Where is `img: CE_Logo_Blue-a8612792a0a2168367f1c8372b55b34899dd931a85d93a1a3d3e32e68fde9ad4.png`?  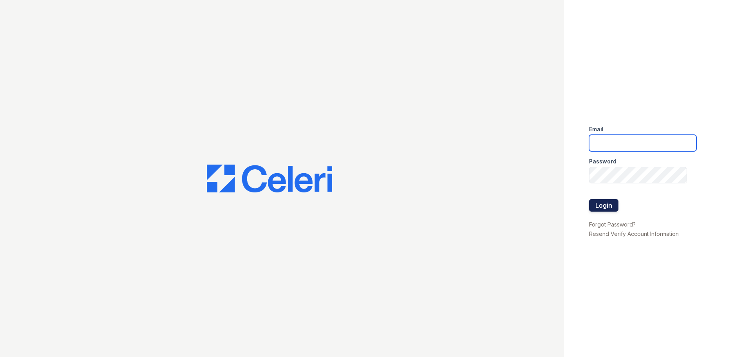
img: CE_Logo_Blue-a8612792a0a2168367f1c8372b55b34899dd931a85d93a1a3d3e32e68fde9ad4.png is located at coordinates (269, 179).